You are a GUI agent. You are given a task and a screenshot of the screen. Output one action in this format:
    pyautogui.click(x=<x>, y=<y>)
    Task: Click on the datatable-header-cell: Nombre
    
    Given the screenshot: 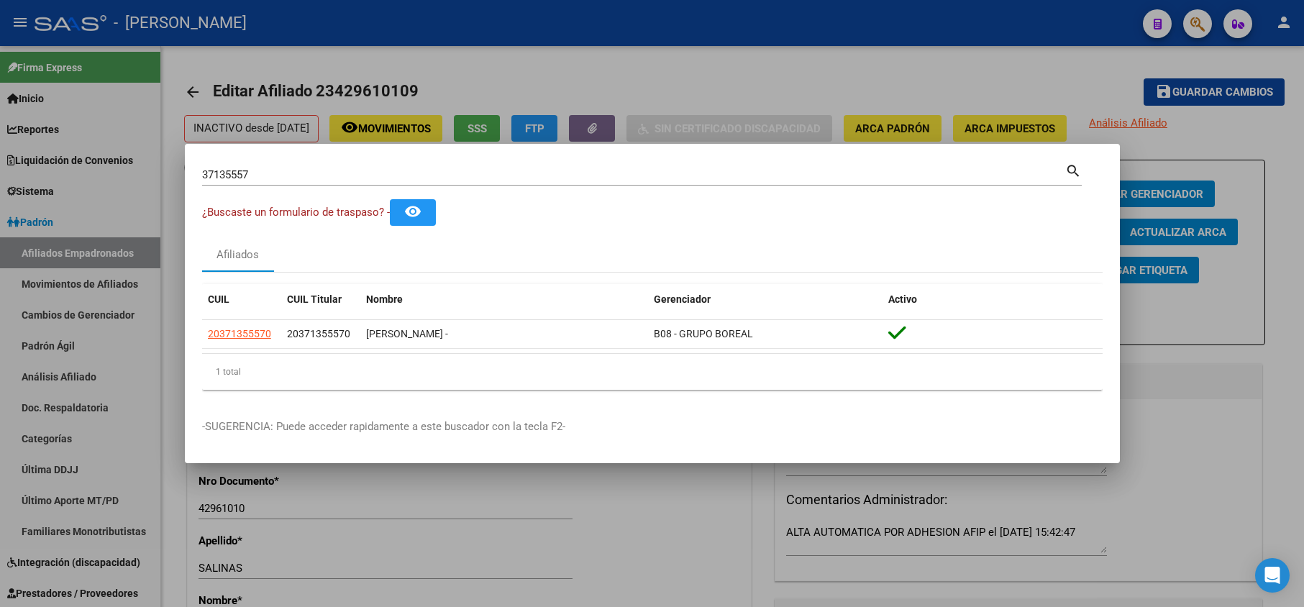 What is the action you would take?
    pyautogui.click(x=504, y=299)
    